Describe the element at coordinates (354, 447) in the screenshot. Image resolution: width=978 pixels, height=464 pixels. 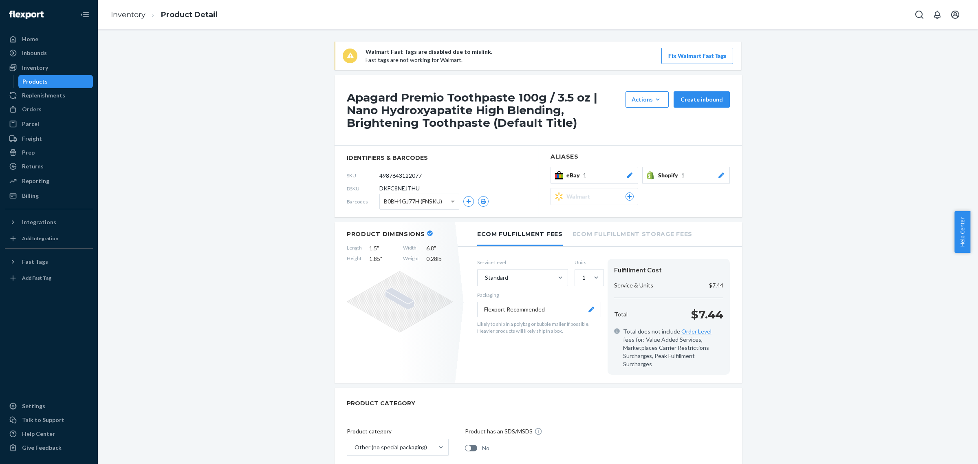
I see `input: Other (no special packaging)` at that location.